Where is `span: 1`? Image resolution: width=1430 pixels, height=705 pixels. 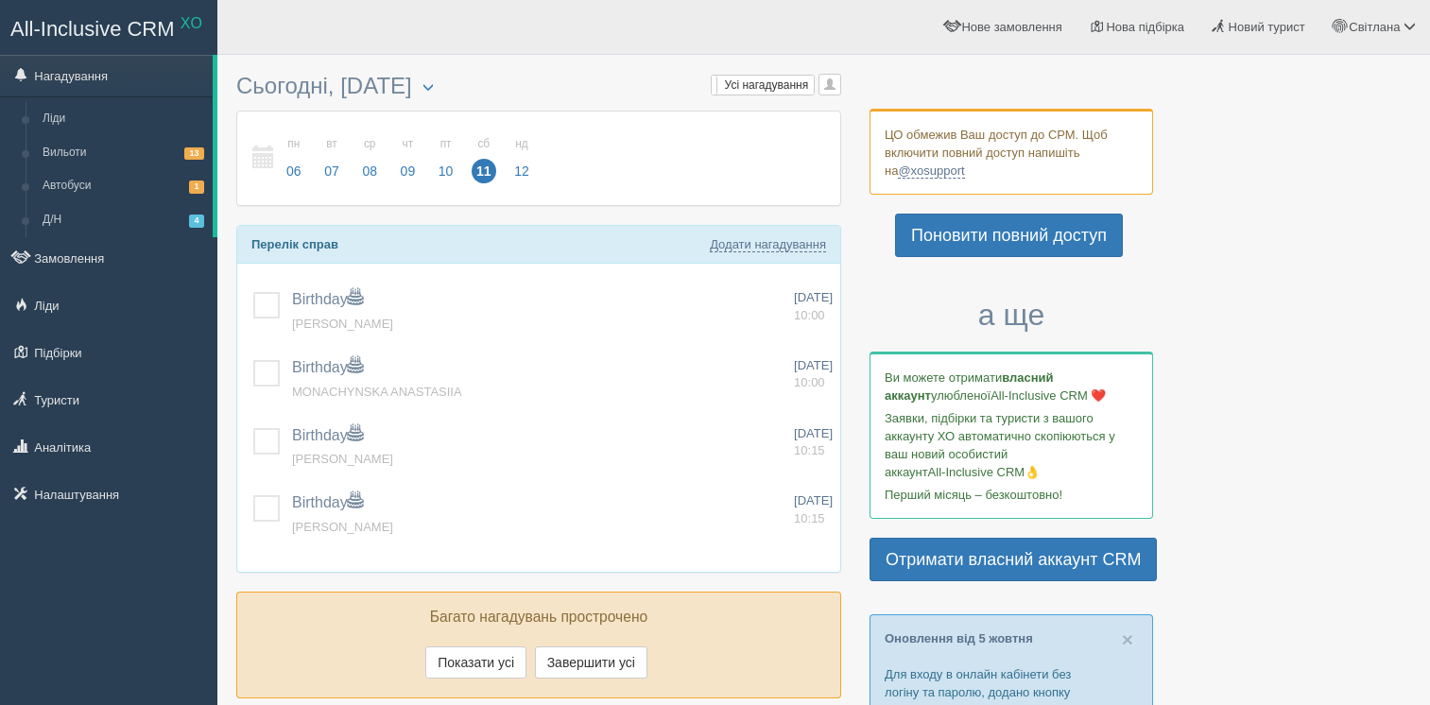 span: 1 is located at coordinates (197, 186).